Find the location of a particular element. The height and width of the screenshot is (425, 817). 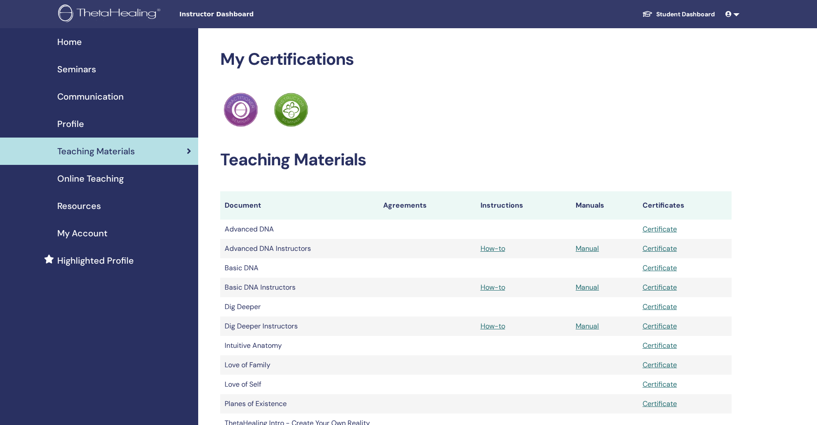

span: Resources is located at coordinates (79, 206).